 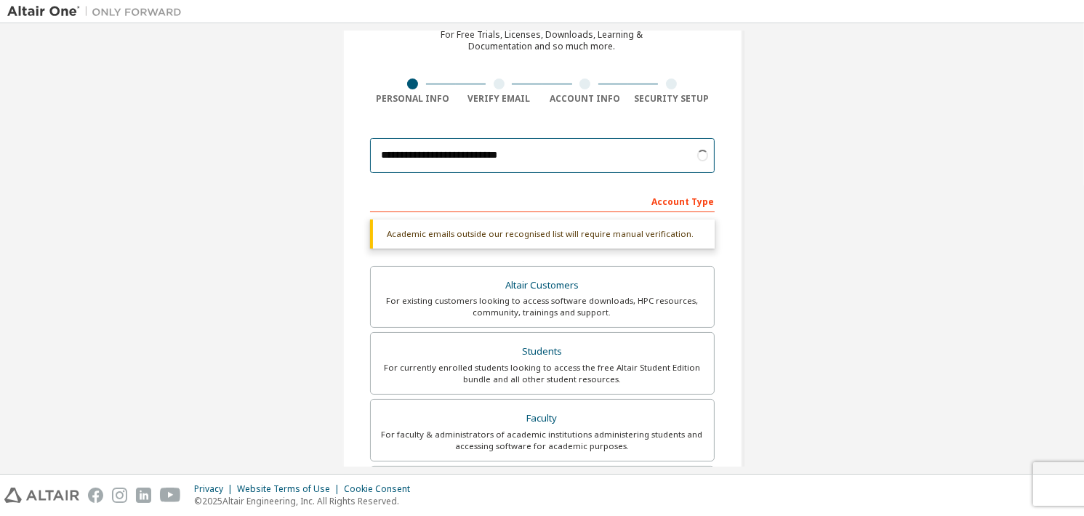 I want to click on div: Academic emails outside our recognised list will require manual verification., so click(x=542, y=234).